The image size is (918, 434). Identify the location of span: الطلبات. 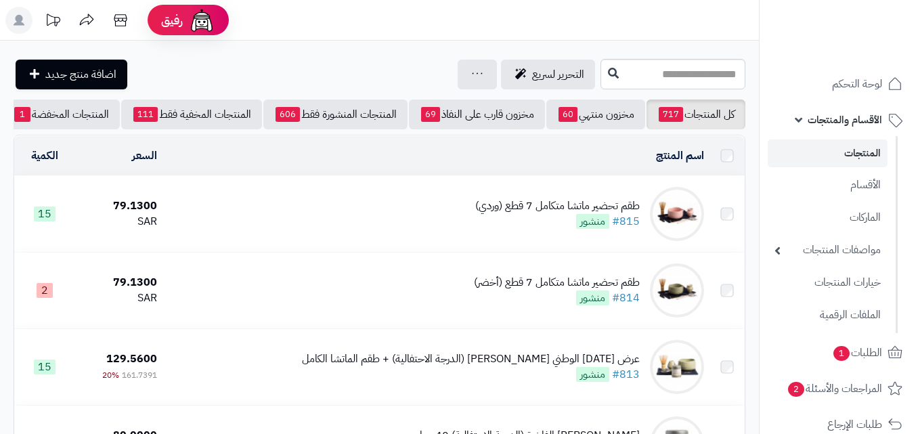
(857, 353).